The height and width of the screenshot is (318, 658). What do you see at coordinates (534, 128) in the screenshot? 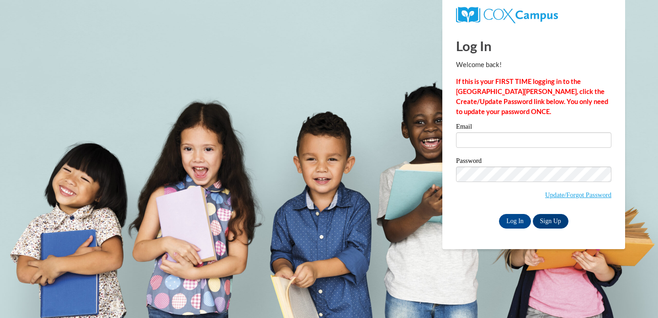
I see `label: Email` at bounding box center [534, 128].